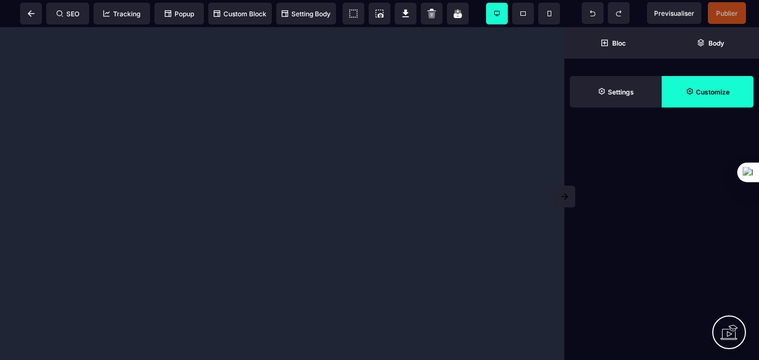 This screenshot has width=759, height=360. I want to click on span: Open Style Manager, so click(707, 92).